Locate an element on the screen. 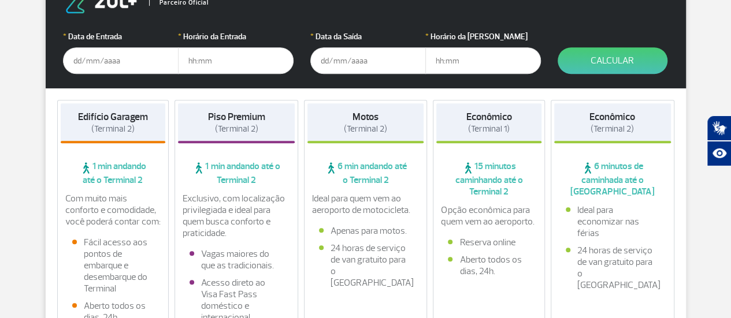 The height and width of the screenshot is (318, 731). label: Horário da Entrada is located at coordinates (236, 36).